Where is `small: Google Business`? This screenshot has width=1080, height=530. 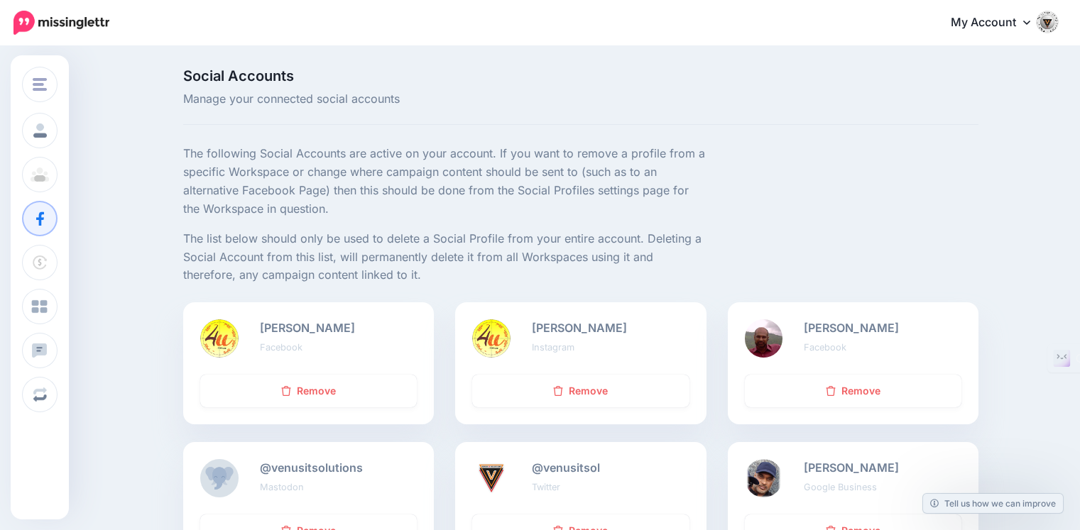
small: Google Business is located at coordinates (840, 487).